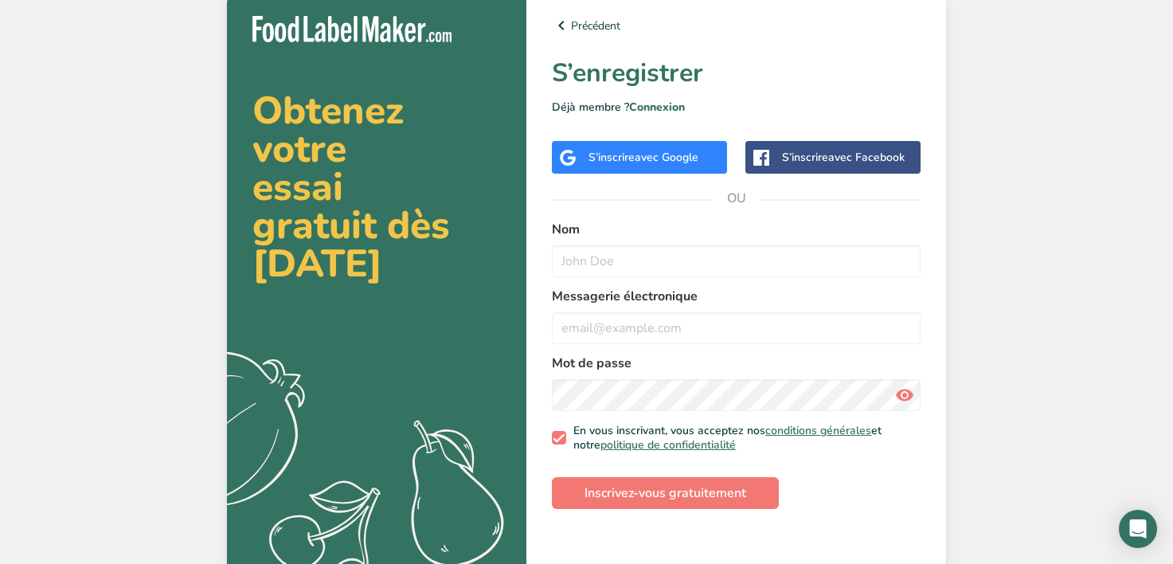  I want to click on label: Messagerie électronique, so click(736, 296).